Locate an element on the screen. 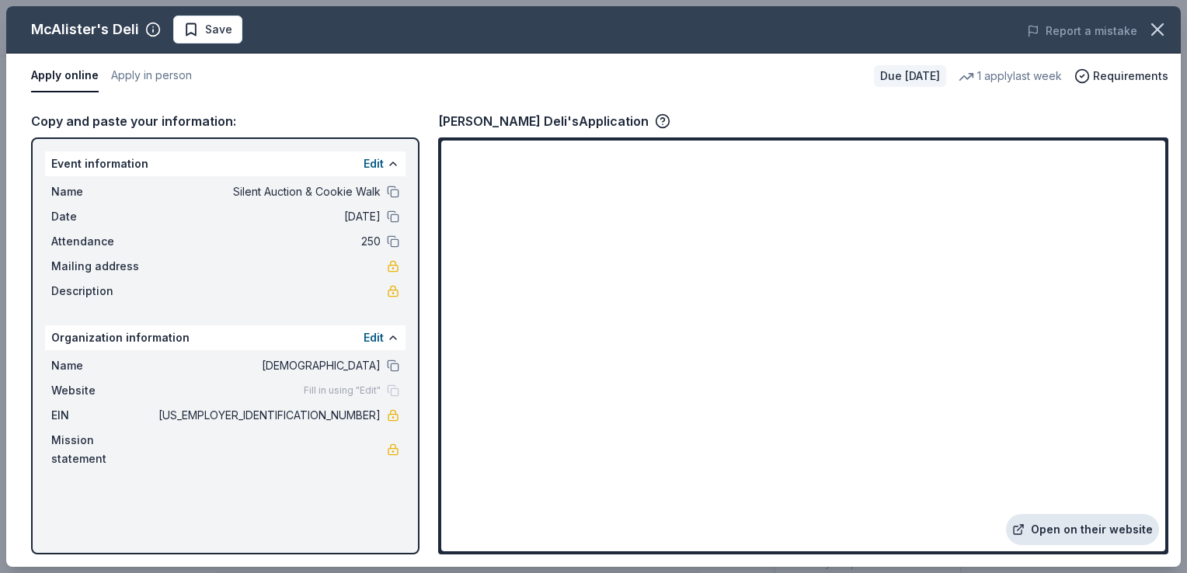 The width and height of the screenshot is (1187, 573). span: 250 is located at coordinates (268, 242).